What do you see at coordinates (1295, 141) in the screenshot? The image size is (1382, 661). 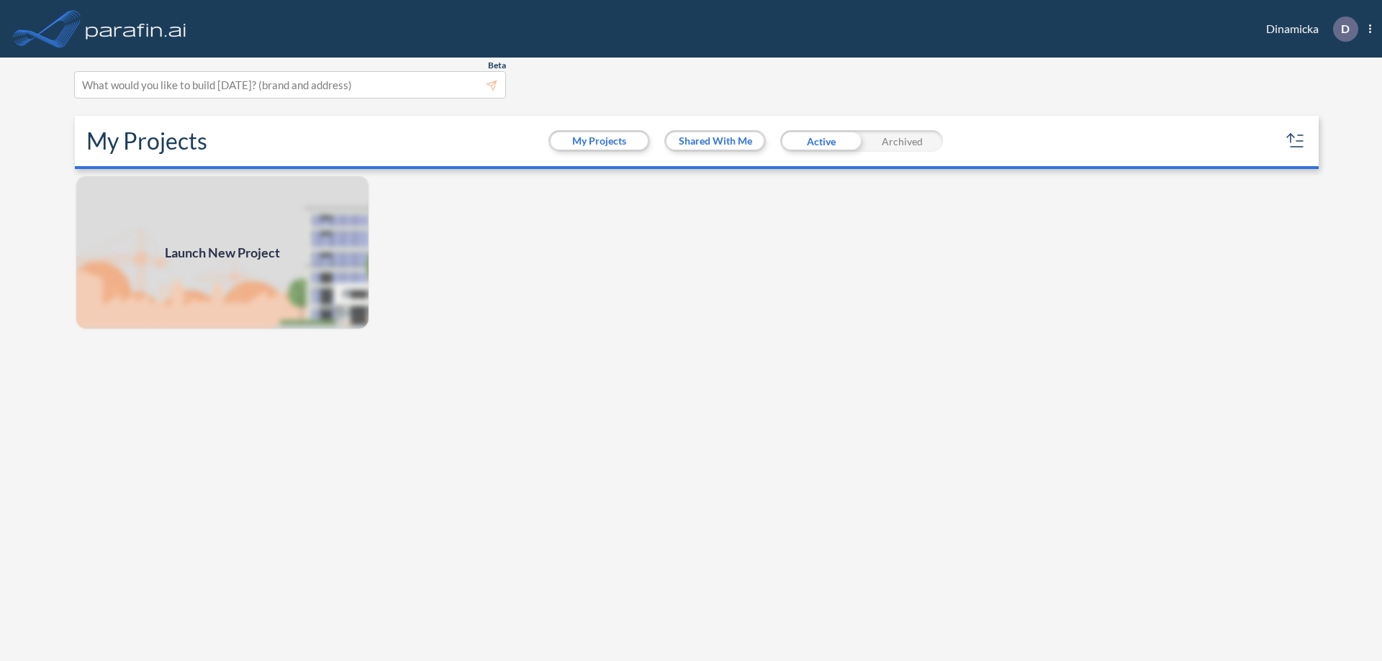 I see `button: sort` at bounding box center [1295, 141].